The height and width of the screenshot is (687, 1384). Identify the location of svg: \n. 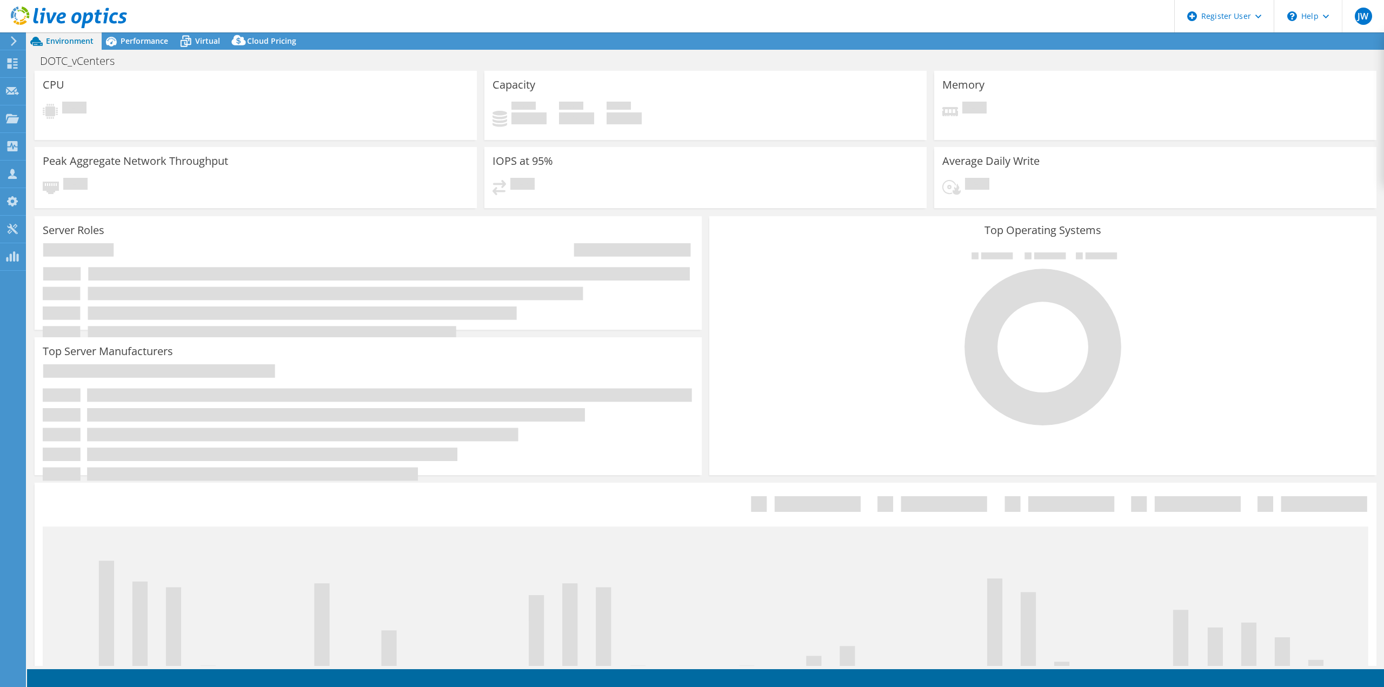
(1292, 16).